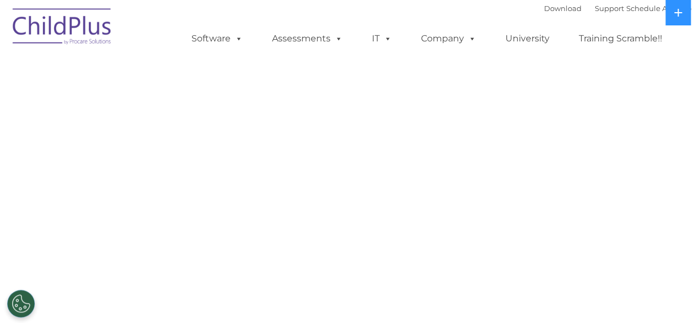  What do you see at coordinates (217, 39) in the screenshot?
I see `a: Software` at bounding box center [217, 39].